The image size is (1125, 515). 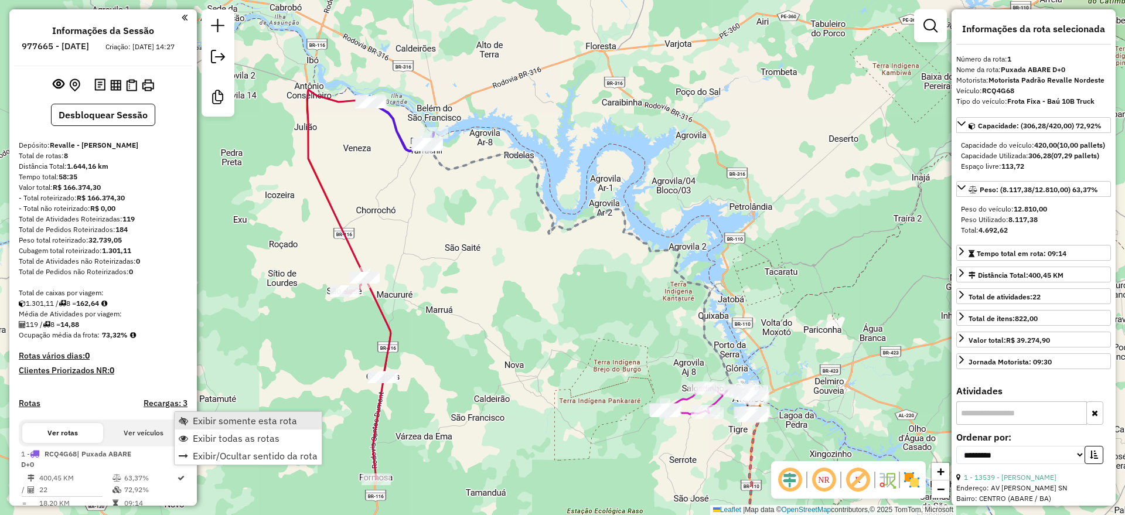 What do you see at coordinates (255, 456) in the screenshot?
I see `span: Exibir/Ocultar sentido da rota` at bounding box center [255, 456].